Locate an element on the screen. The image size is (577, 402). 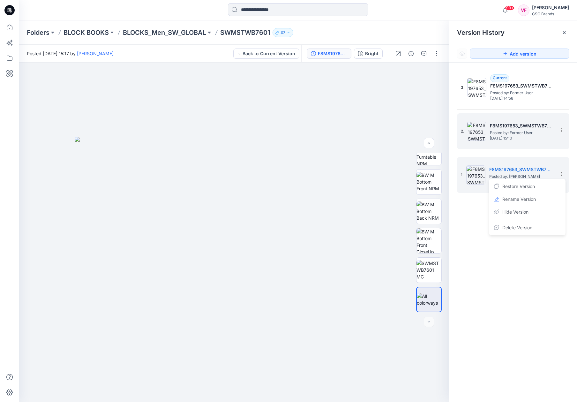
span: Rename Version is located at coordinates (519, 199).